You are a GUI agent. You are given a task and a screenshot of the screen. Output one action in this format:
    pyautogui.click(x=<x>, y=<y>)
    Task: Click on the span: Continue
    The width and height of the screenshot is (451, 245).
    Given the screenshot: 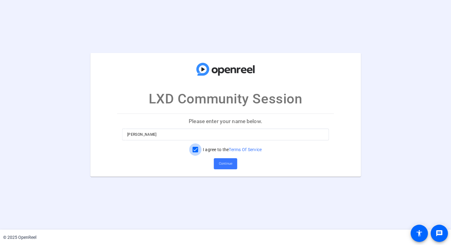 What is the action you would take?
    pyautogui.click(x=226, y=164)
    